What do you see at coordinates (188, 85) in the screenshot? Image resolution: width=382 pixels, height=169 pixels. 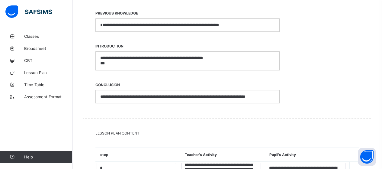 I see `span: CONCLUSION` at bounding box center [188, 85].